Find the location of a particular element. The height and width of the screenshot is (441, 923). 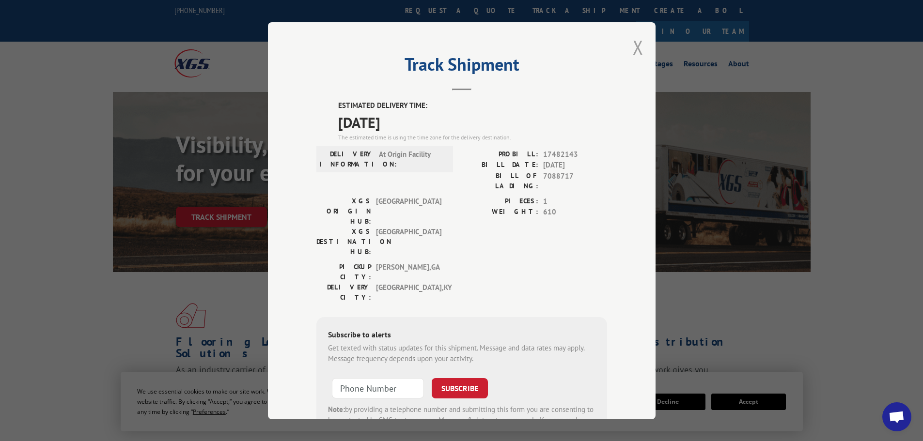

label: PIECES: is located at coordinates (500, 201).